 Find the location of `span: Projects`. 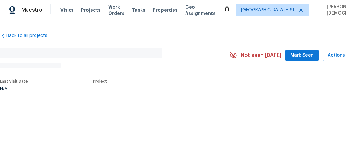

span: Projects is located at coordinates (91, 10).